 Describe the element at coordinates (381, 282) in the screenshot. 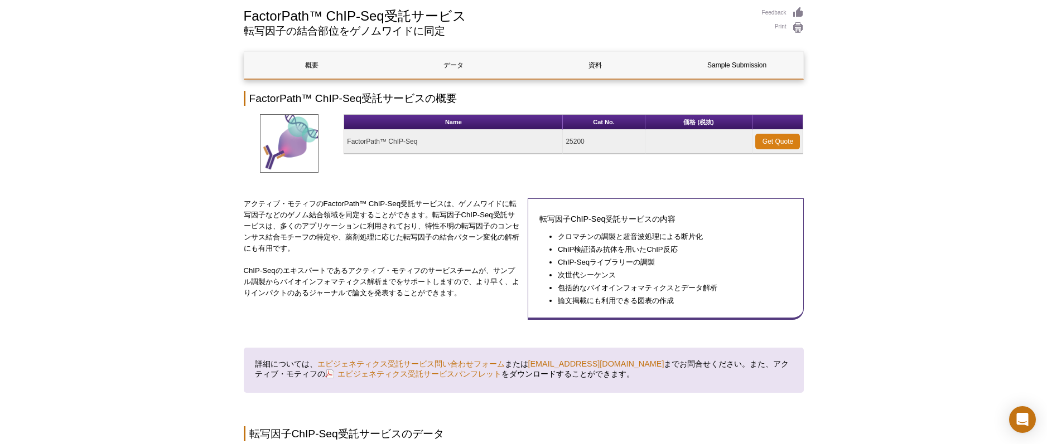

I see `p: ChIP-Seqのエキスパートであるアクティブ・モティフのサービスチームが、サンプル調製からバイオインフォマティクス解析までをサポートしますので、より早く、よりインパクトのあるジャーナルで論文を...` at that location.